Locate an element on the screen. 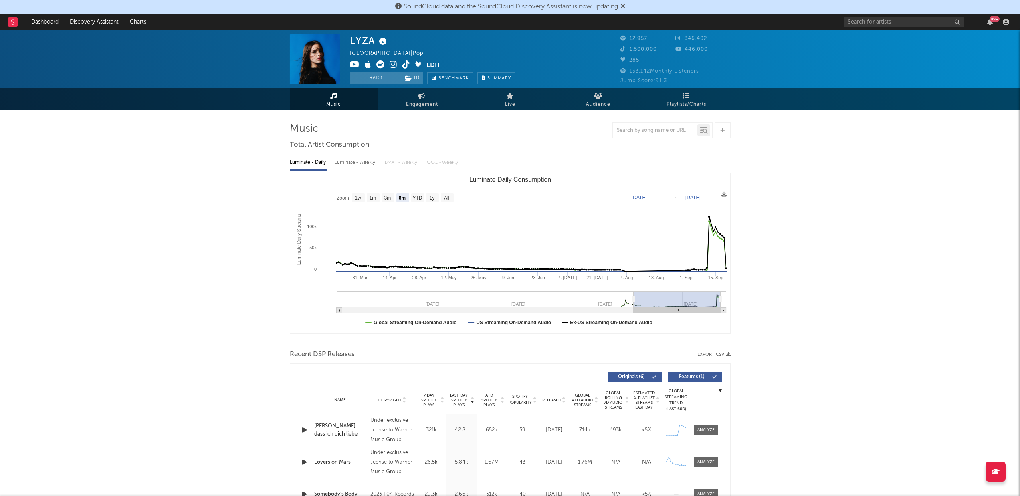 This screenshot has height=496, width=1020. div: Global Streaming Trend (Last 60D) is located at coordinates (676, 400).